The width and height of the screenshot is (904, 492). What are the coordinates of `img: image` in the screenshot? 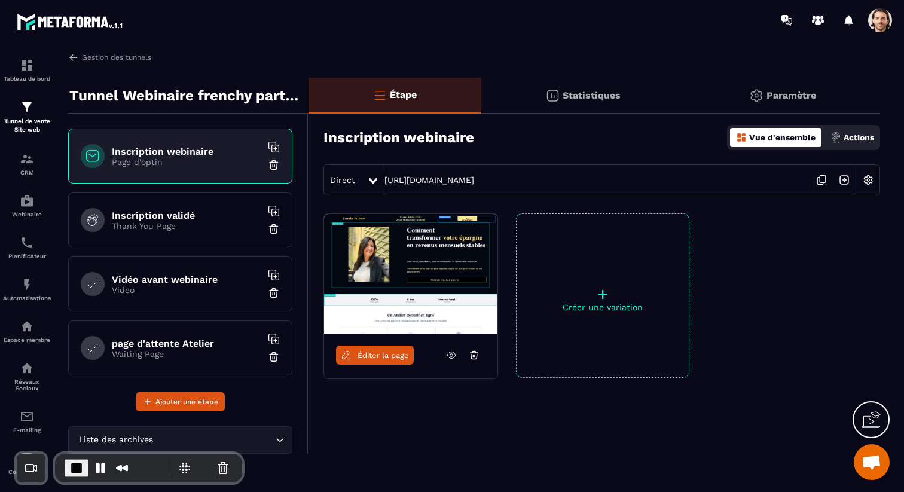 It's located at (411, 274).